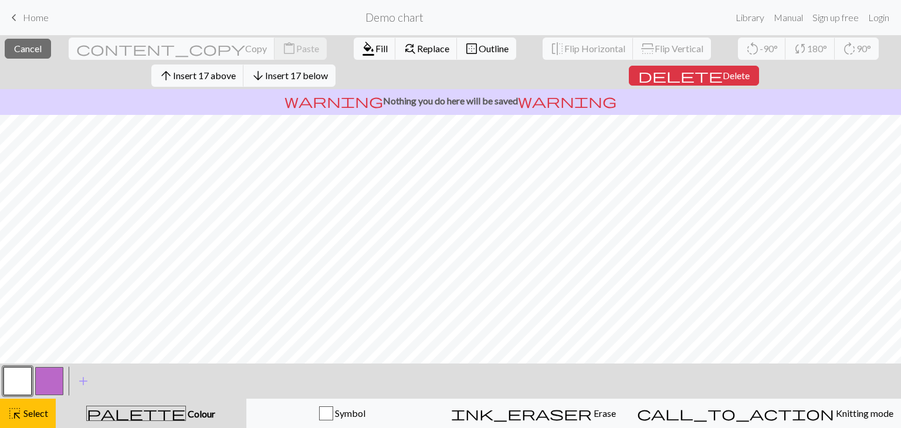 The width and height of the screenshot is (901, 428). What do you see at coordinates (879, 18) in the screenshot?
I see `a: Login` at bounding box center [879, 18].